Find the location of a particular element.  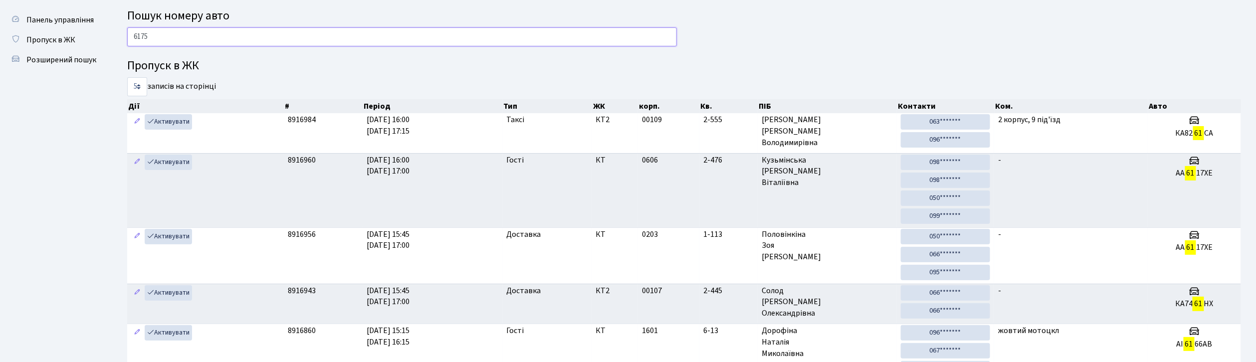

select: записів на сторінці is located at coordinates (137, 87).